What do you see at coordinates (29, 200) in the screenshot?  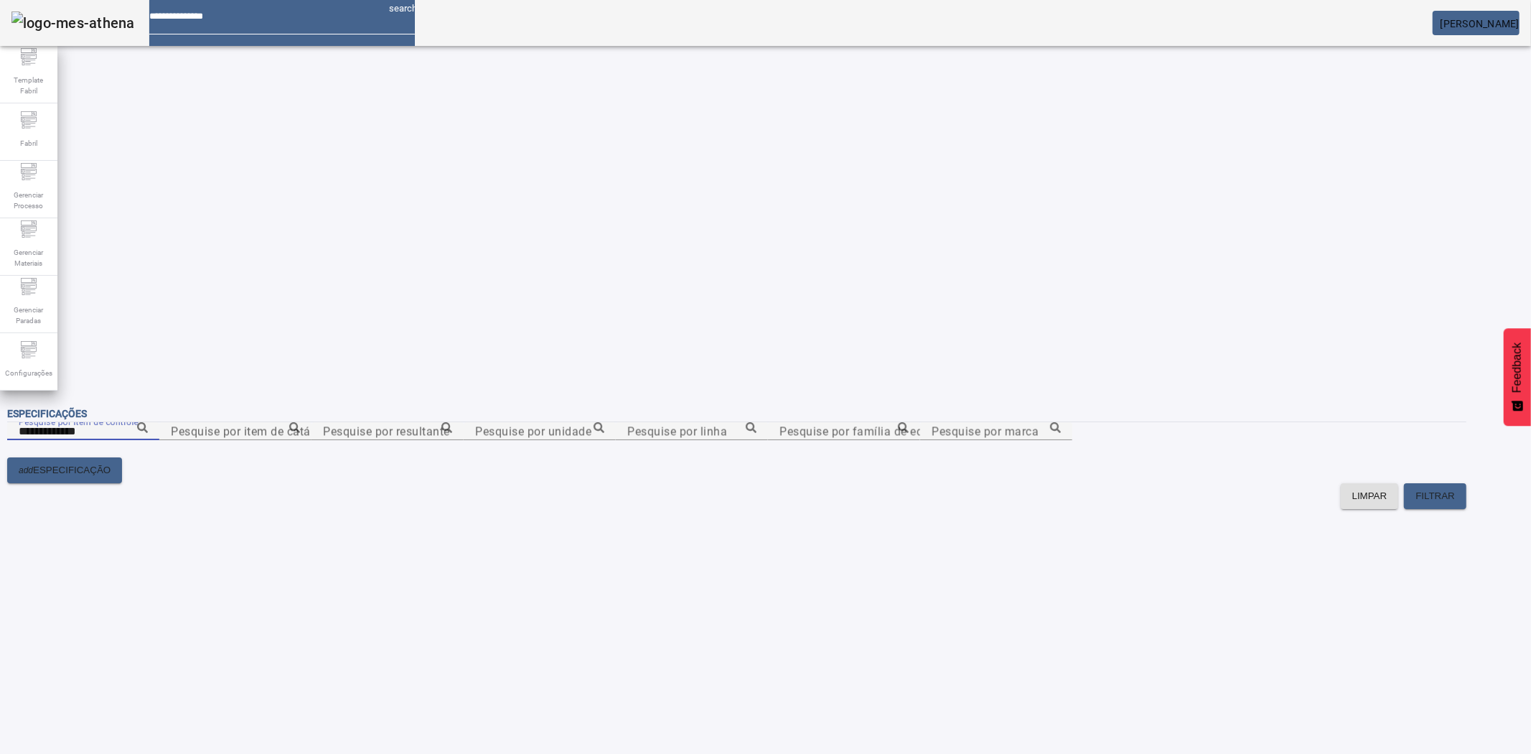 I see `span: Gerenciar Processo` at bounding box center [29, 200].